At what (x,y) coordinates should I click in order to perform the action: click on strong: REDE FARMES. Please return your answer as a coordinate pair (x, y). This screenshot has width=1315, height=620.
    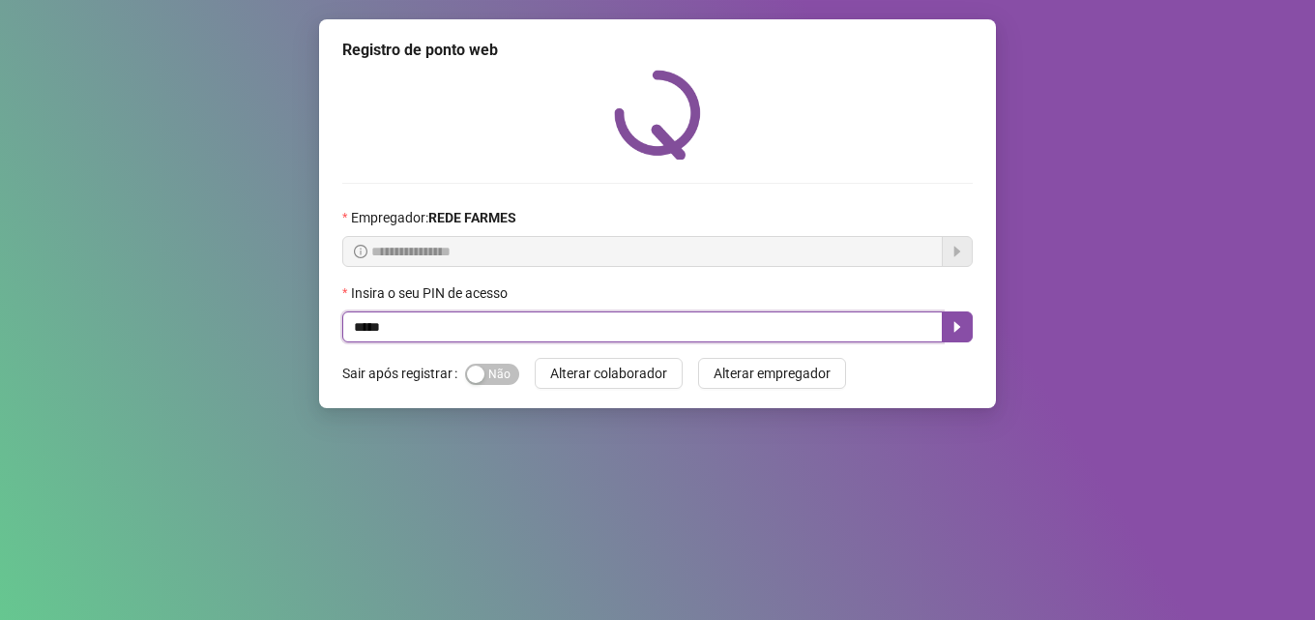
    Looking at the image, I should click on (472, 218).